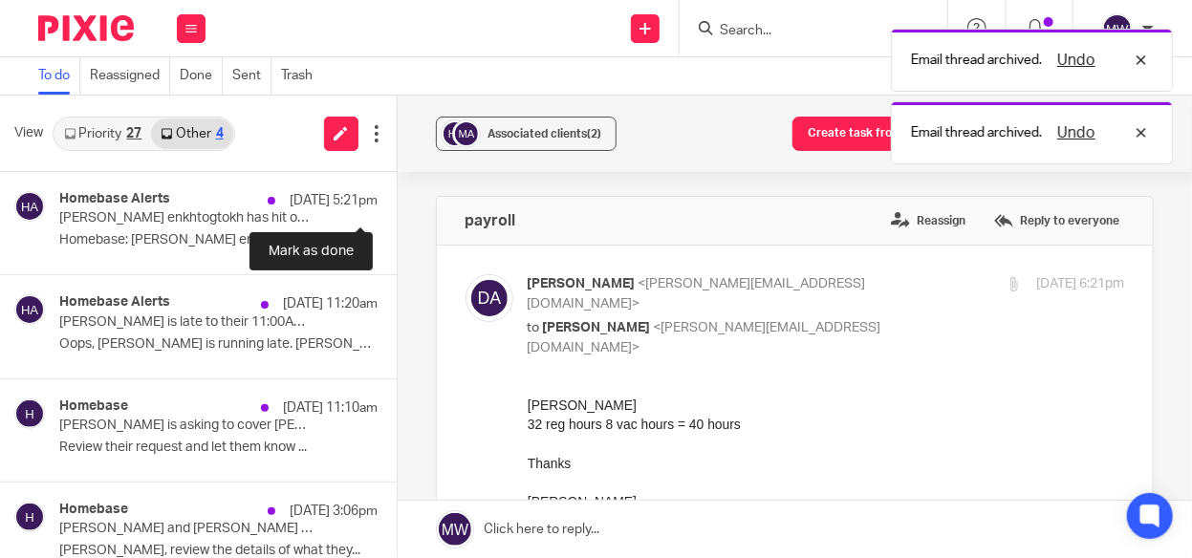 This screenshot has width=1192, height=558. What do you see at coordinates (490, 221) in the screenshot?
I see `h4: payroll` at bounding box center [490, 221].